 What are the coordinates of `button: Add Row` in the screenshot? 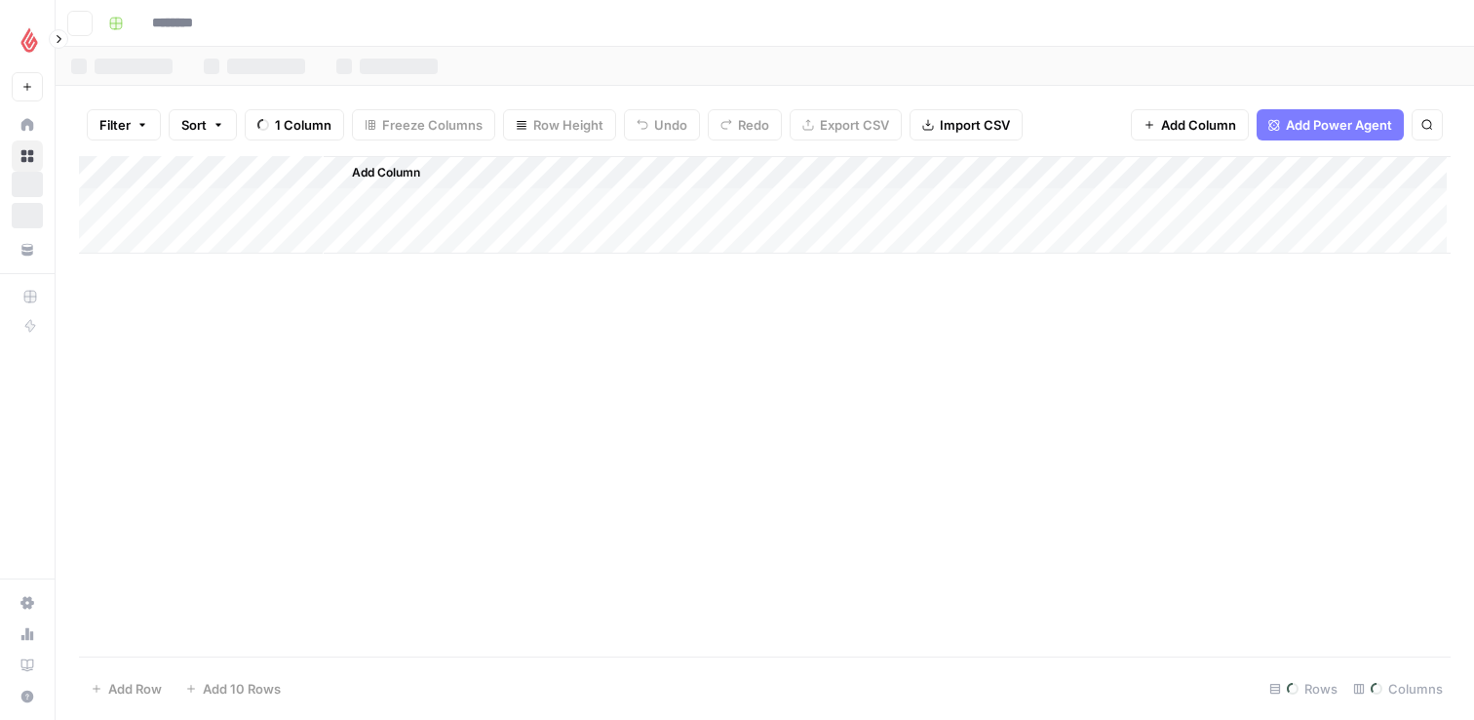 It's located at (126, 688).